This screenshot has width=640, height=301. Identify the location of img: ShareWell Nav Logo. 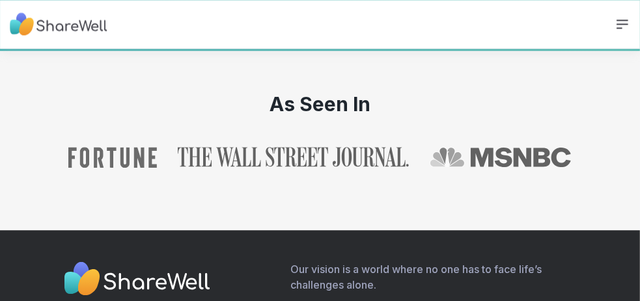
(59, 24).